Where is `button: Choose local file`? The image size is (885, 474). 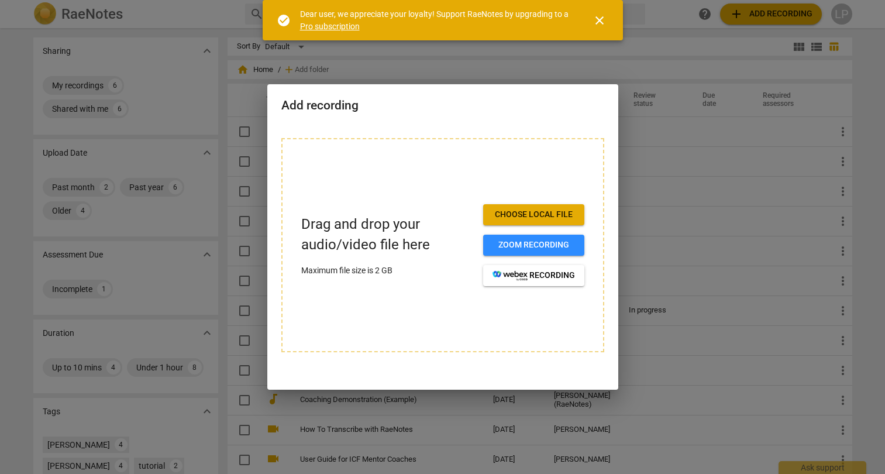 button: Choose local file is located at coordinates (533, 215).